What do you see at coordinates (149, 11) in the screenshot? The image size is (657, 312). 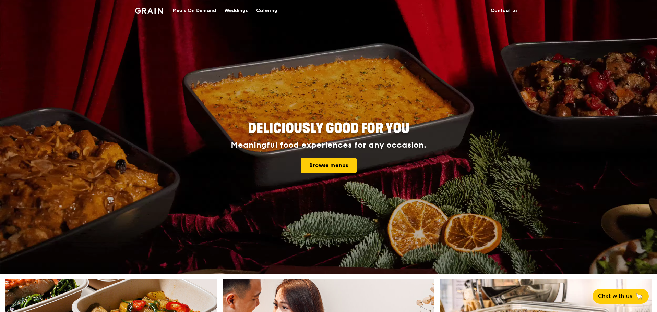 I see `img: Grain` at bounding box center [149, 11].